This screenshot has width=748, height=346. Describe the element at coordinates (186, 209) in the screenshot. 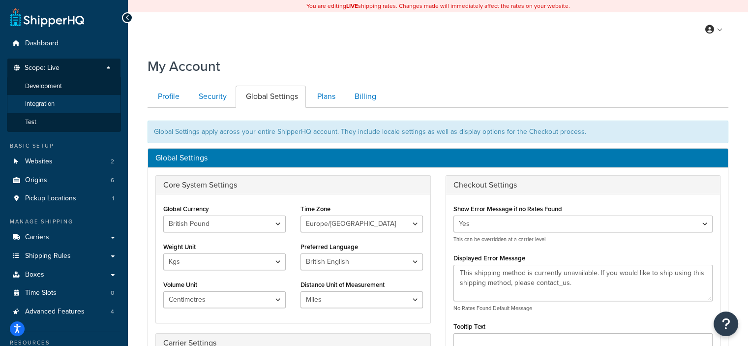

I see `label: Global Currency` at that location.